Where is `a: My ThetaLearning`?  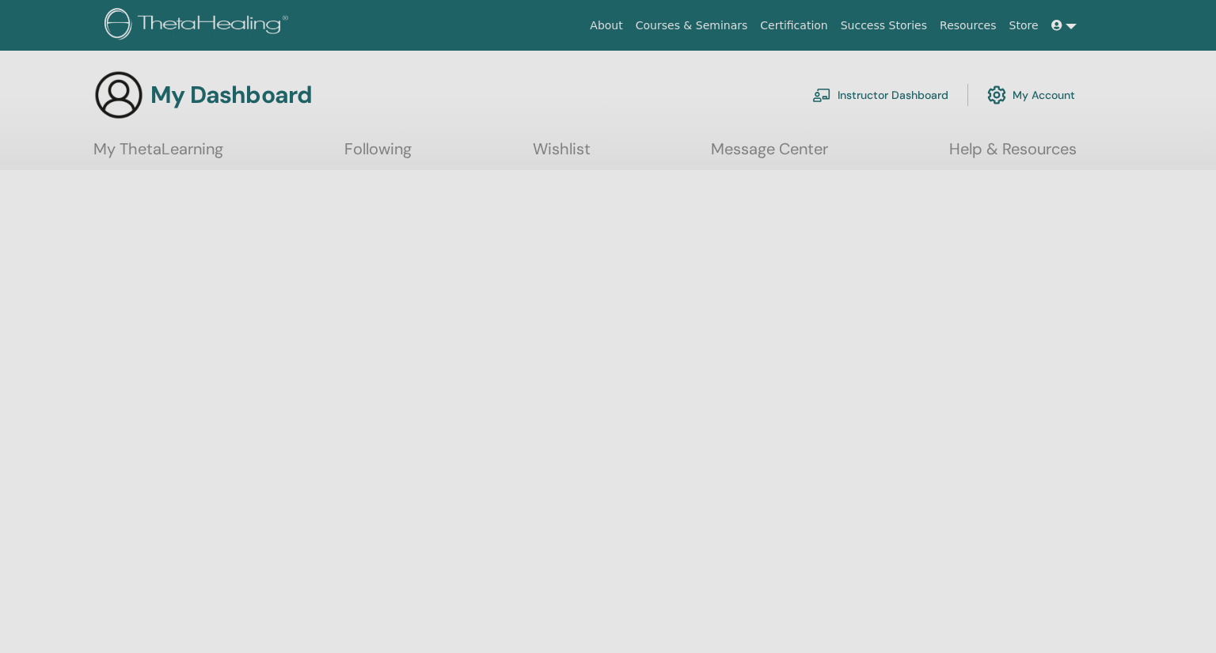
a: My ThetaLearning is located at coordinates (158, 154).